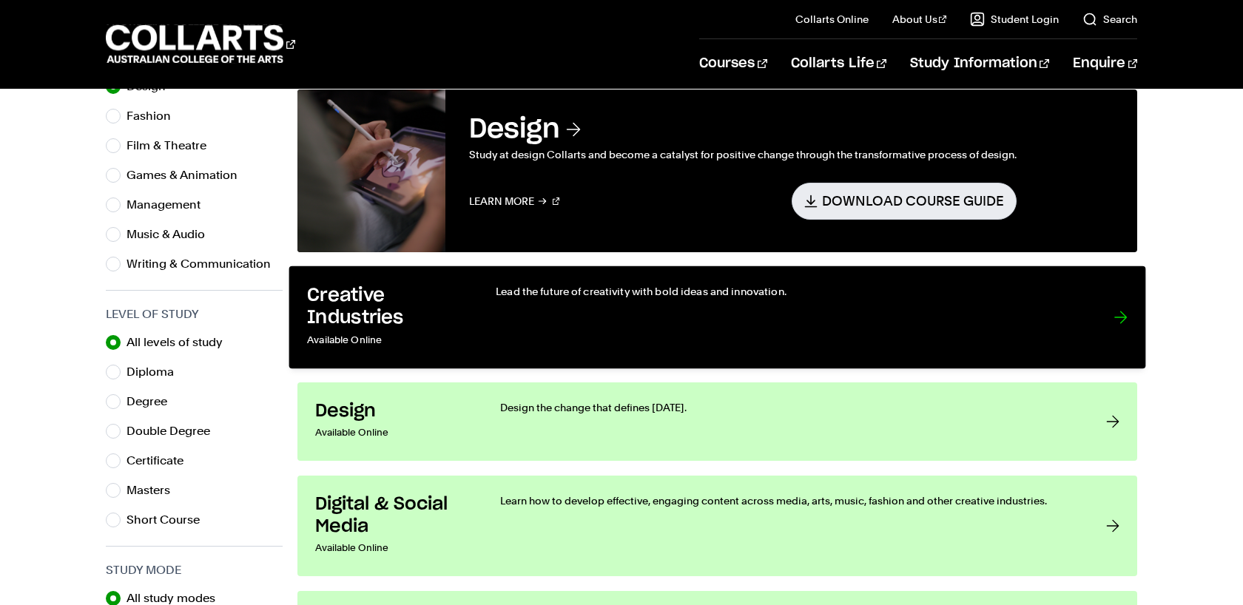 This screenshot has height=605, width=1243. Describe the element at coordinates (201, 44) in the screenshot. I see `div: Go to homepage` at that location.